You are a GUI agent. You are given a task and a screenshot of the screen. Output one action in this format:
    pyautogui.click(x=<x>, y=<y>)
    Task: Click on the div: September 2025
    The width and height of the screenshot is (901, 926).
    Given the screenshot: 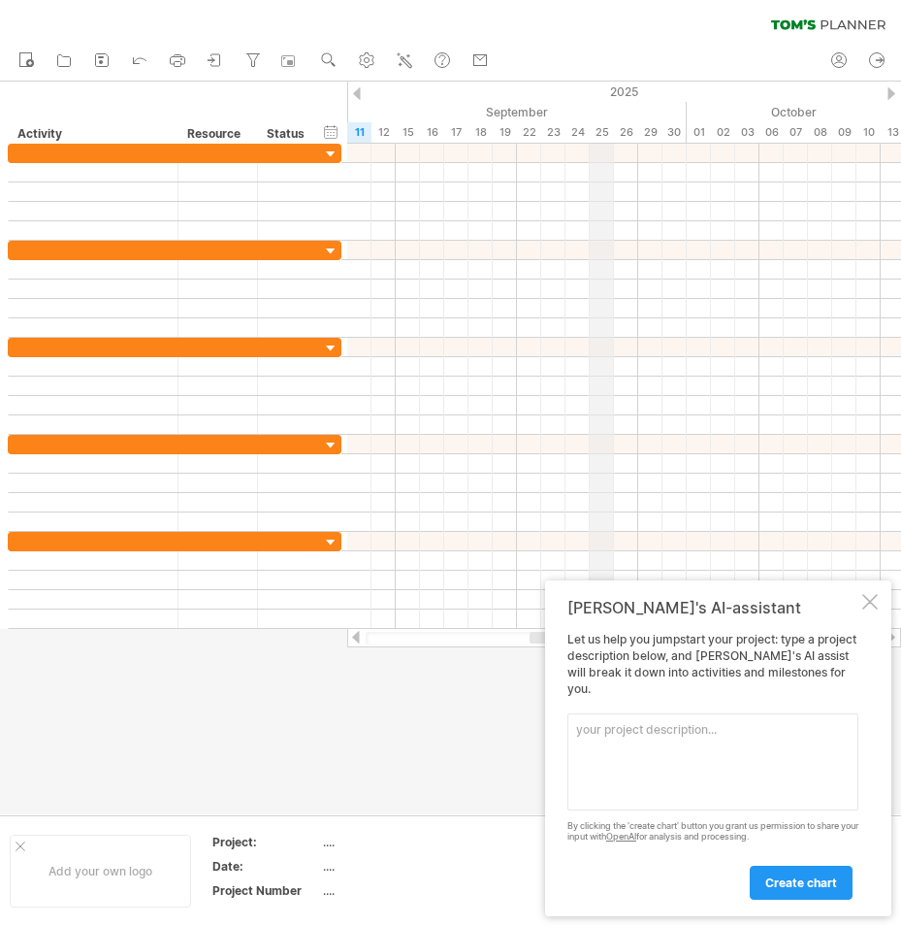 What is the action you would take?
    pyautogui.click(x=420, y=112)
    